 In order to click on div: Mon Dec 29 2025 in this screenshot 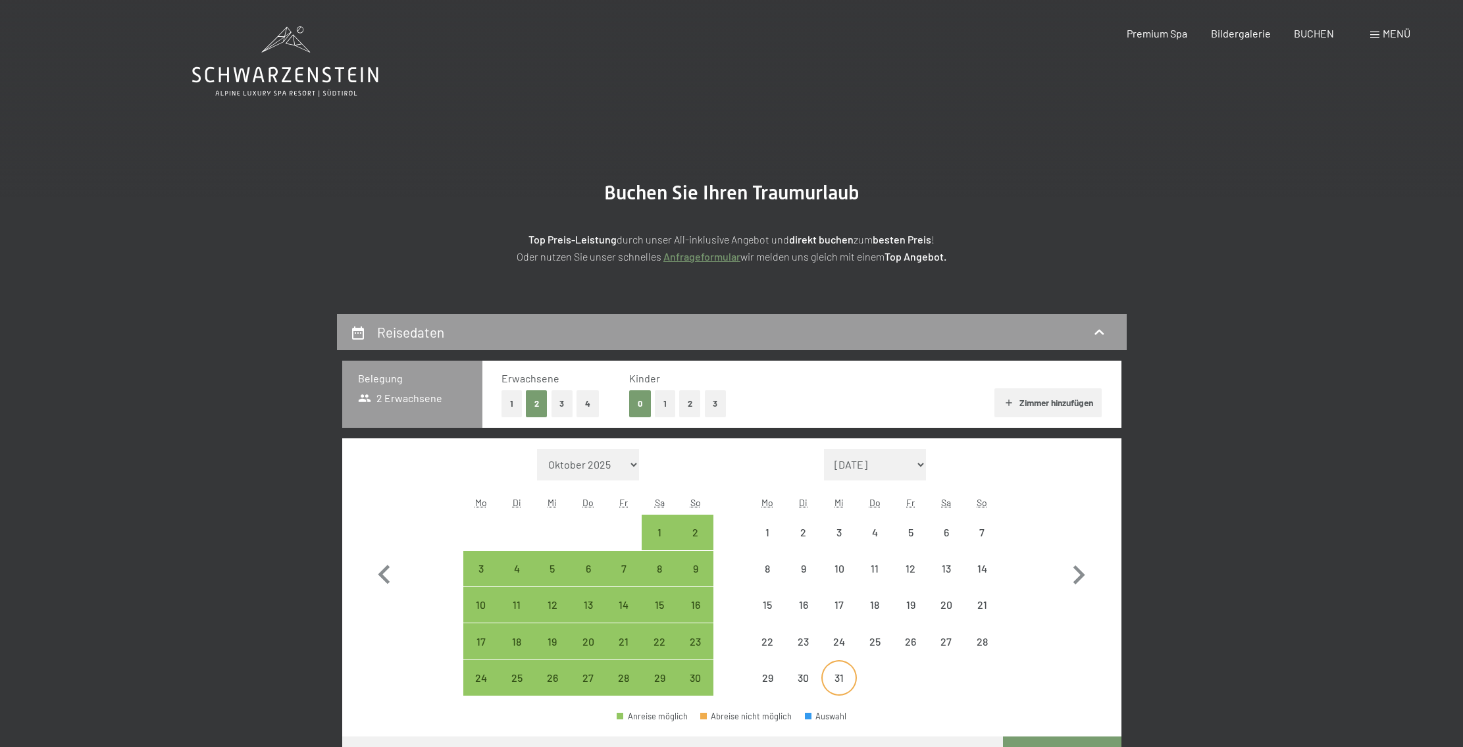, I will do `click(767, 678)`.